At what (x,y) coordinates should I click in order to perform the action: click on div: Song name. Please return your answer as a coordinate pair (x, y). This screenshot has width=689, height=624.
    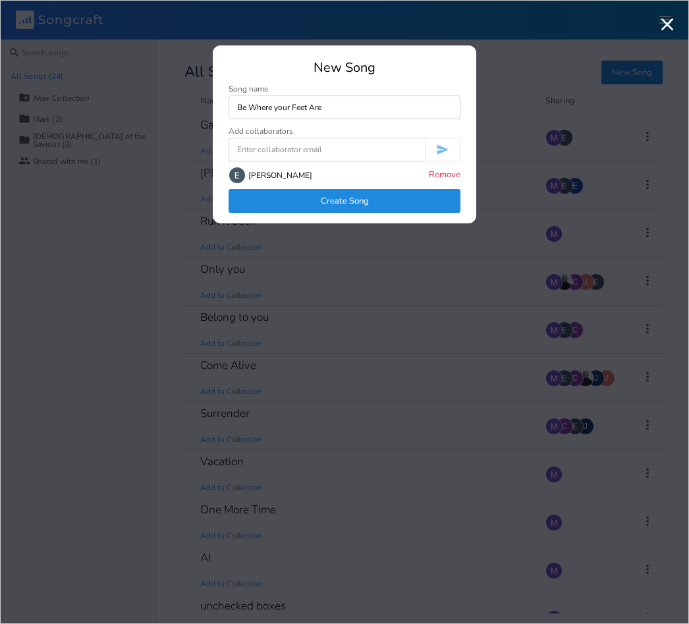
    Looking at the image, I should click on (344, 89).